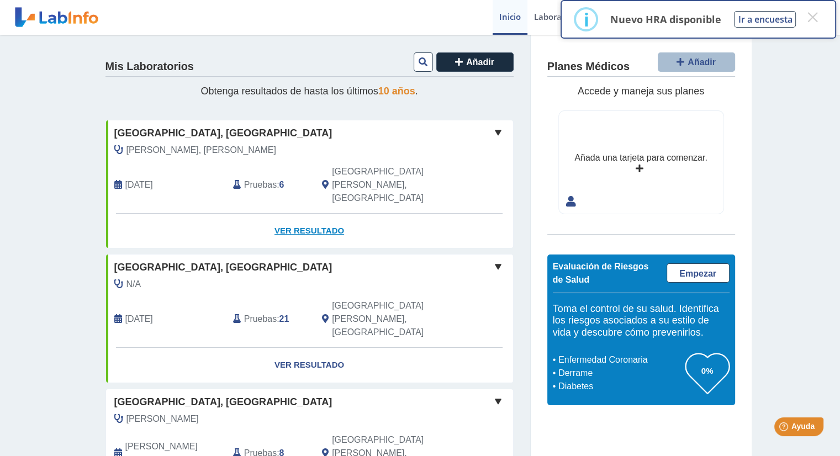  I want to click on li: Diabetes, so click(620, 387).